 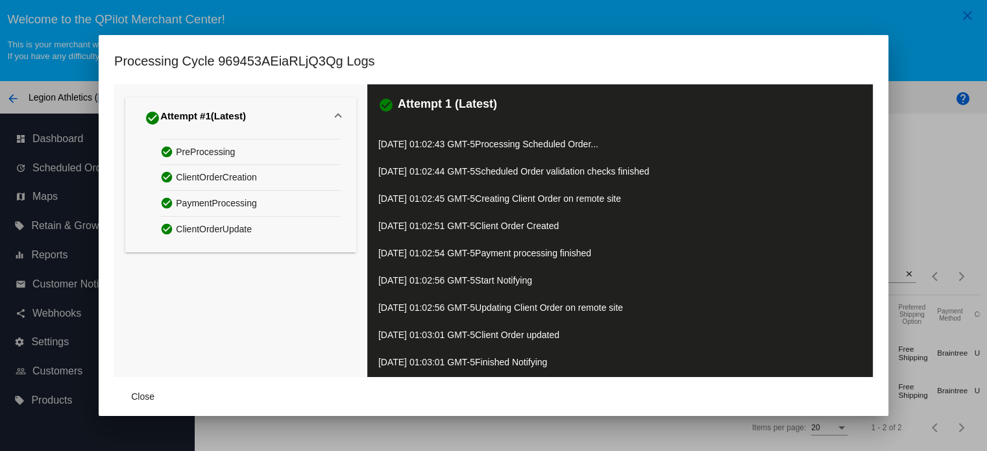 I want to click on span: Scheduled Order validation checks finished, so click(x=562, y=171).